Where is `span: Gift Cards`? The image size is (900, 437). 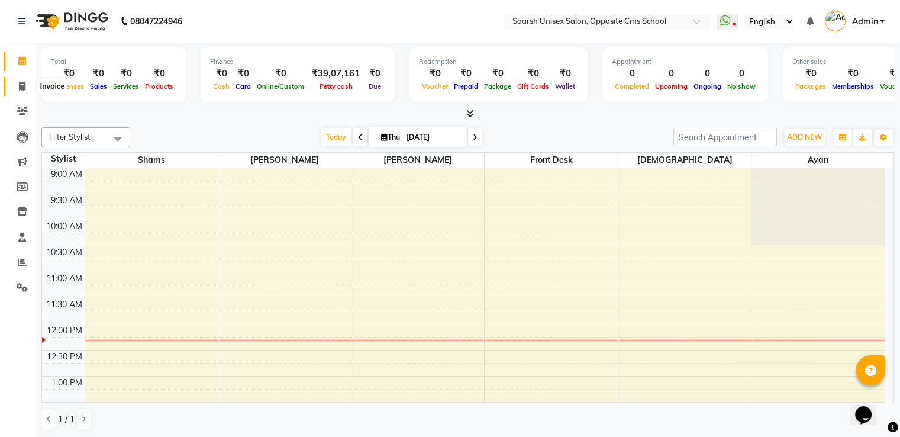 span: Gift Cards is located at coordinates (533, 86).